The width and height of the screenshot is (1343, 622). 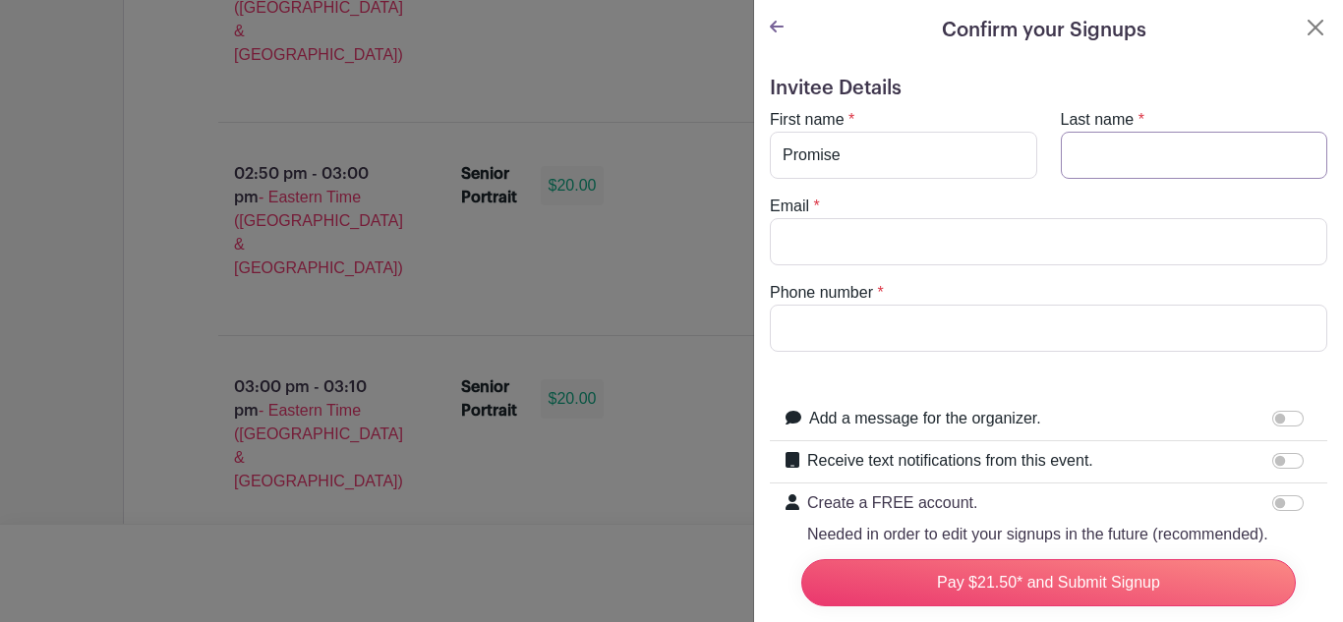 I want to click on label: Receive text notifications from this event., so click(x=950, y=461).